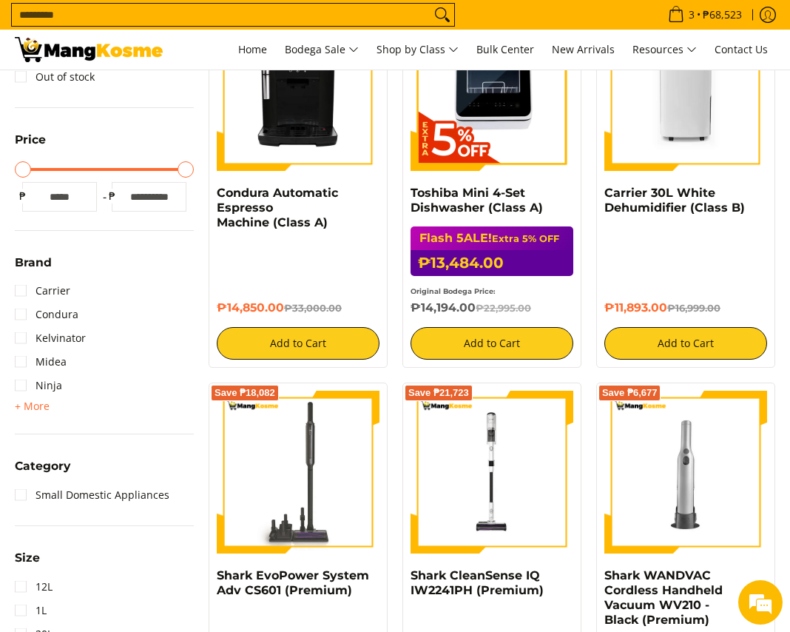 The width and height of the screenshot is (790, 632). Describe the element at coordinates (47, 314) in the screenshot. I see `a: Condura` at that location.